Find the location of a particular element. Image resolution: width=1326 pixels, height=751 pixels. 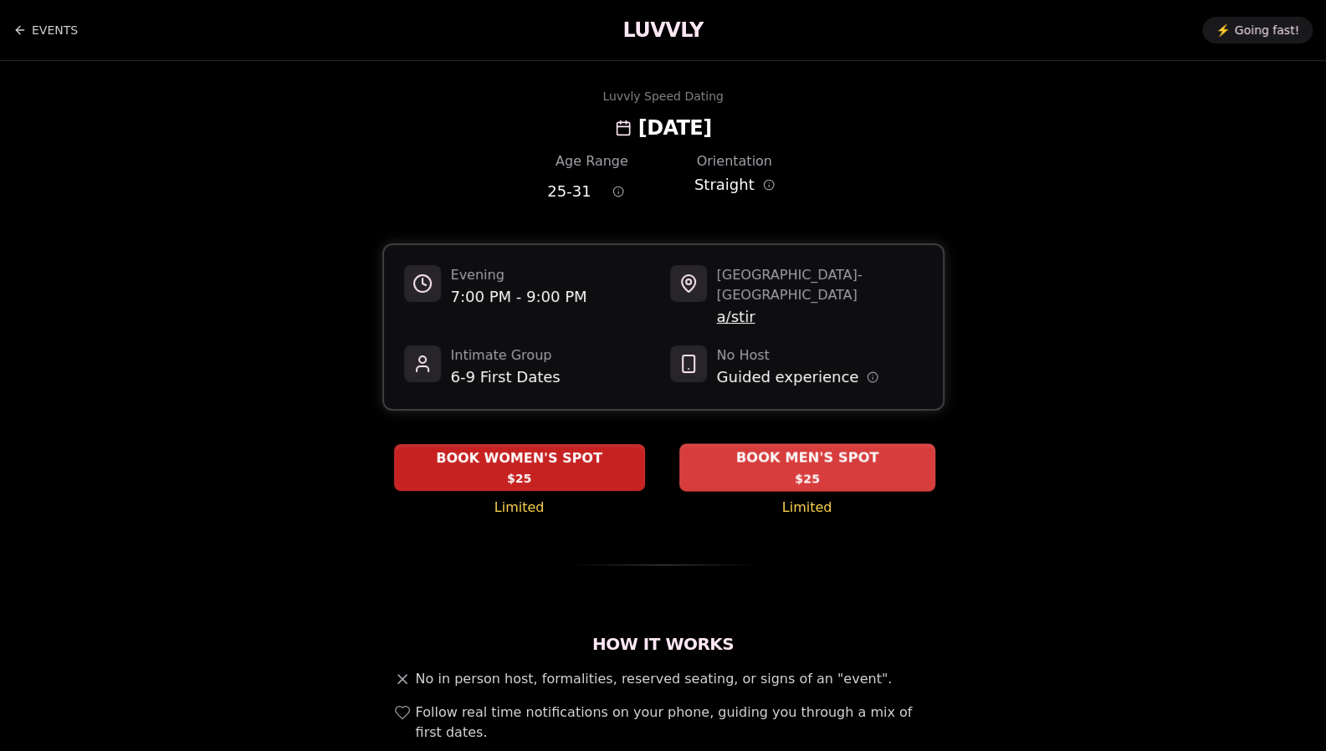

button: Orientation information is located at coordinates (769, 185).